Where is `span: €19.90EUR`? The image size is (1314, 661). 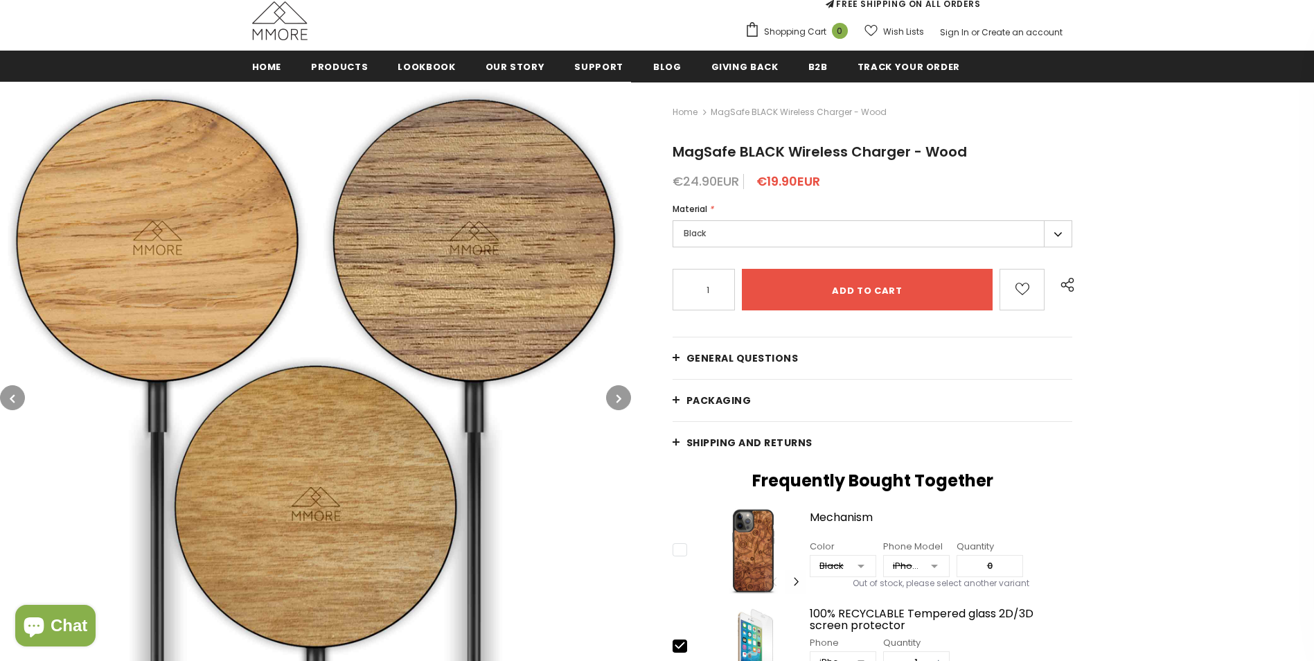 span: €19.90EUR is located at coordinates (788, 181).